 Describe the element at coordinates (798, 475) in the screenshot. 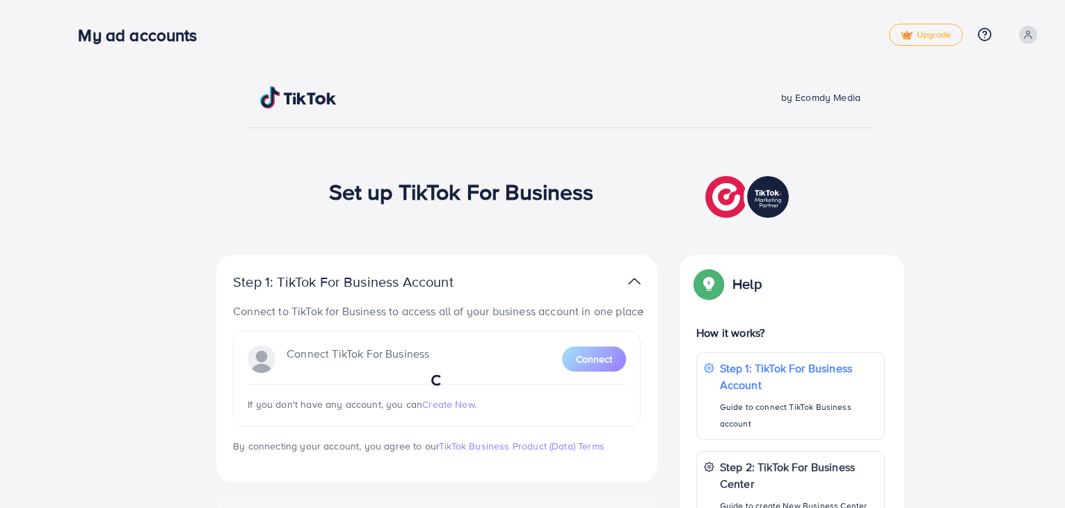

I see `p: Step 2: TikTok For Business Center` at that location.